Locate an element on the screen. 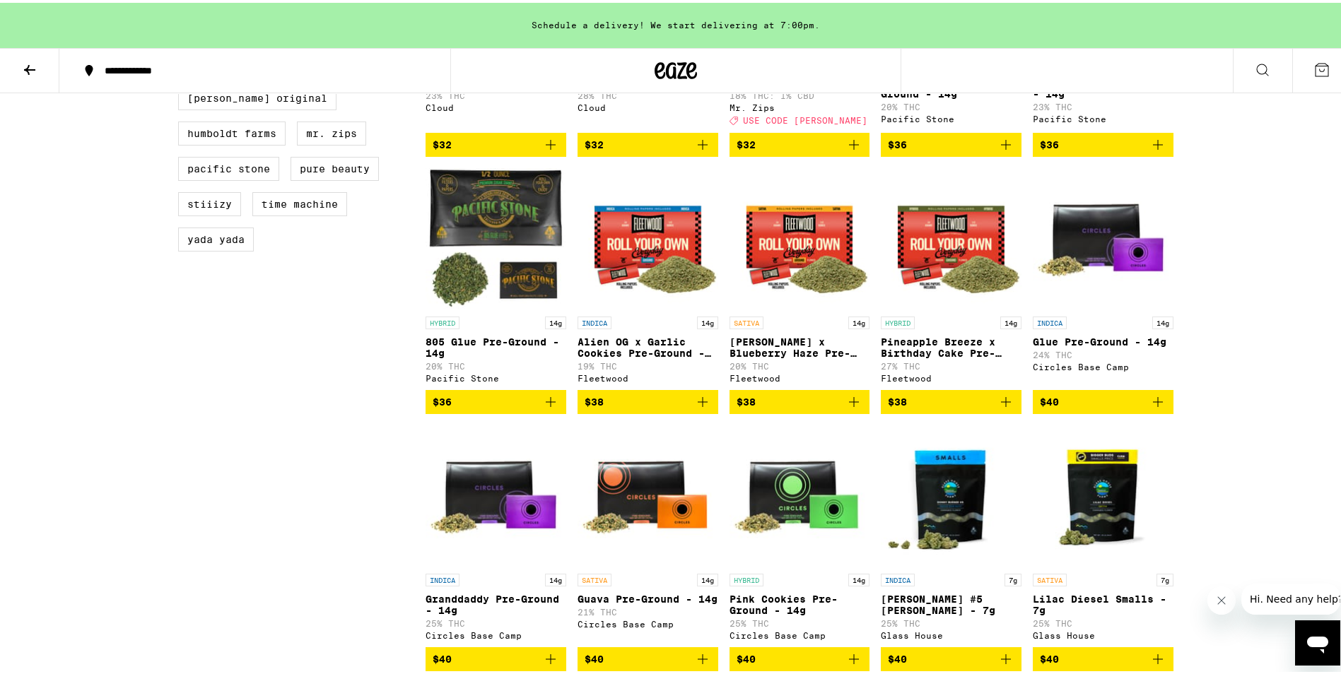 Image resolution: width=1341 pixels, height=674 pixels. p: Alien OG x Garlic Cookies Pre-Ground - 14g is located at coordinates (647, 345).